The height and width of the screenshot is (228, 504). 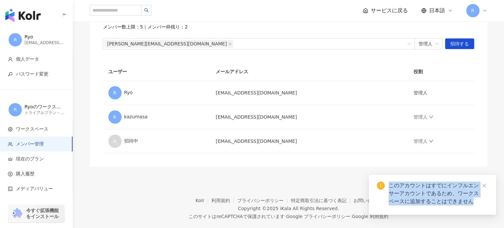 I want to click on span: 招待する, so click(x=460, y=44).